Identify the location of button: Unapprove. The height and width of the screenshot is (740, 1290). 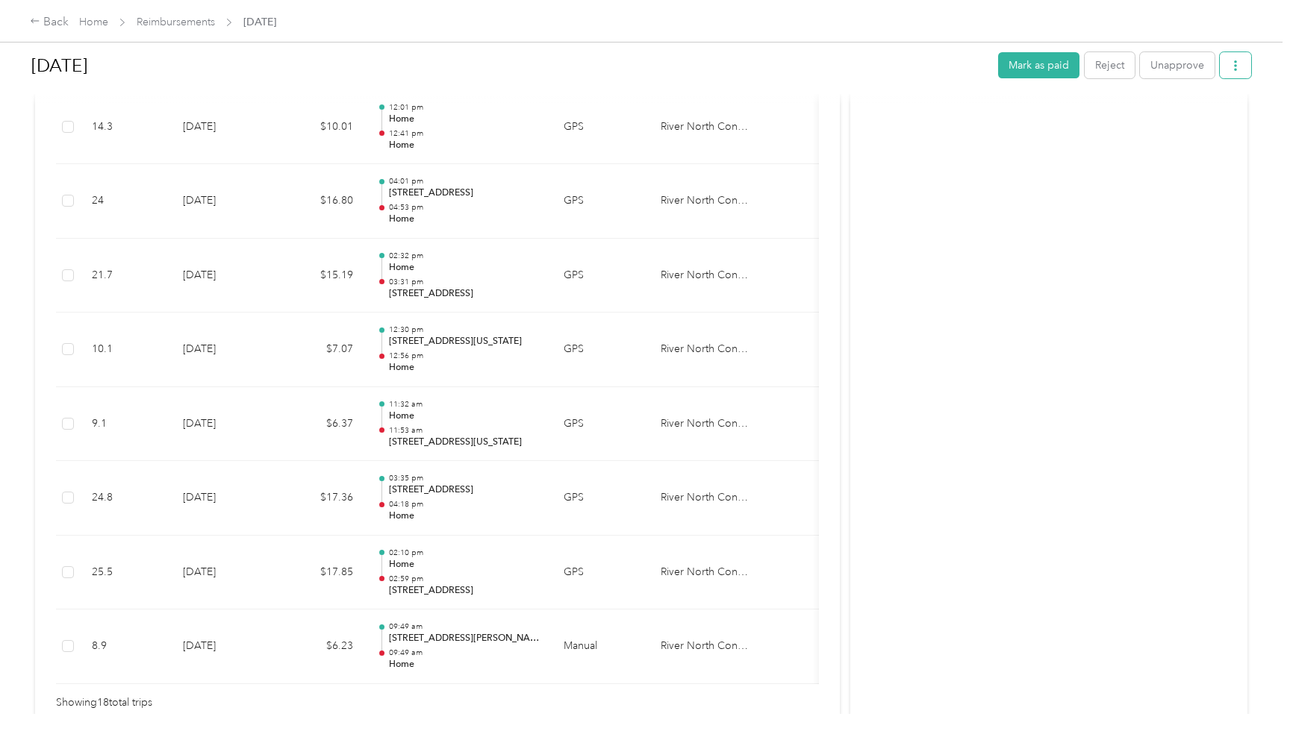
(1177, 65).